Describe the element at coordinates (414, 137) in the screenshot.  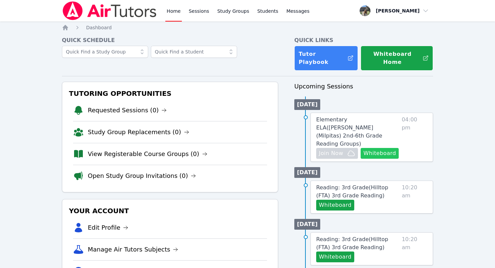
I see `span: 04:00 pm` at that location.